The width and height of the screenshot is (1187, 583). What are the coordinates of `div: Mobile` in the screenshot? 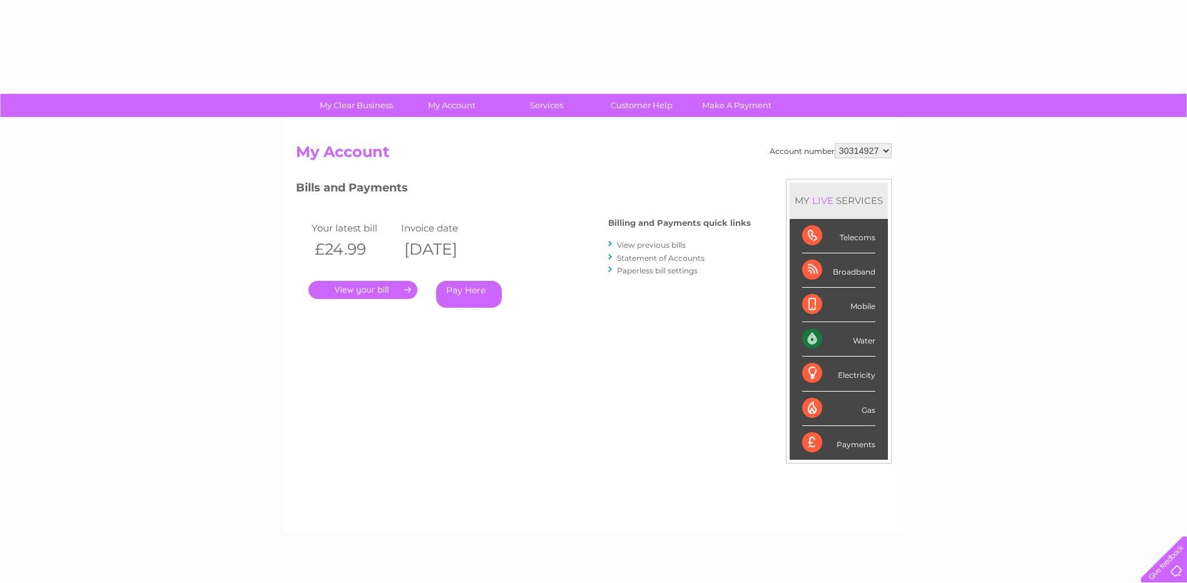 It's located at (839, 305).